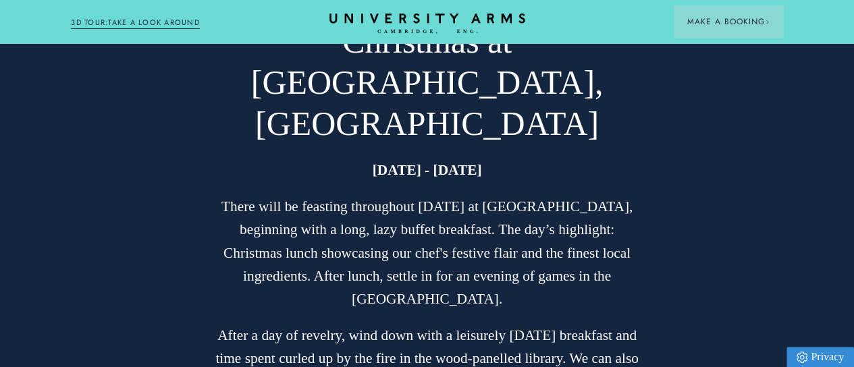 The height and width of the screenshot is (367, 854). I want to click on img: Arrow icon, so click(767, 22).